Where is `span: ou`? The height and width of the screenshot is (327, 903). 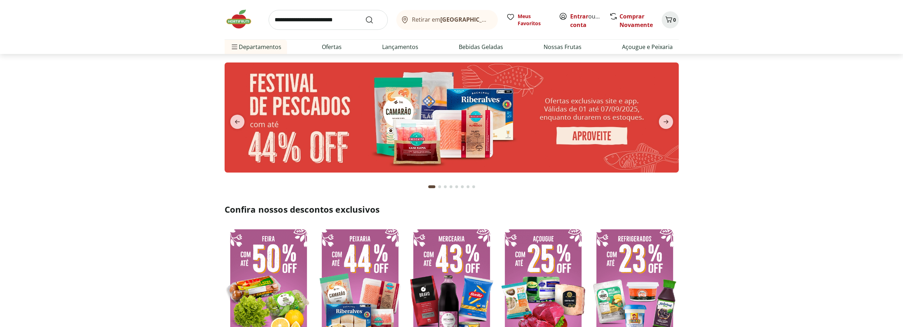
span: ou is located at coordinates (586, 21).